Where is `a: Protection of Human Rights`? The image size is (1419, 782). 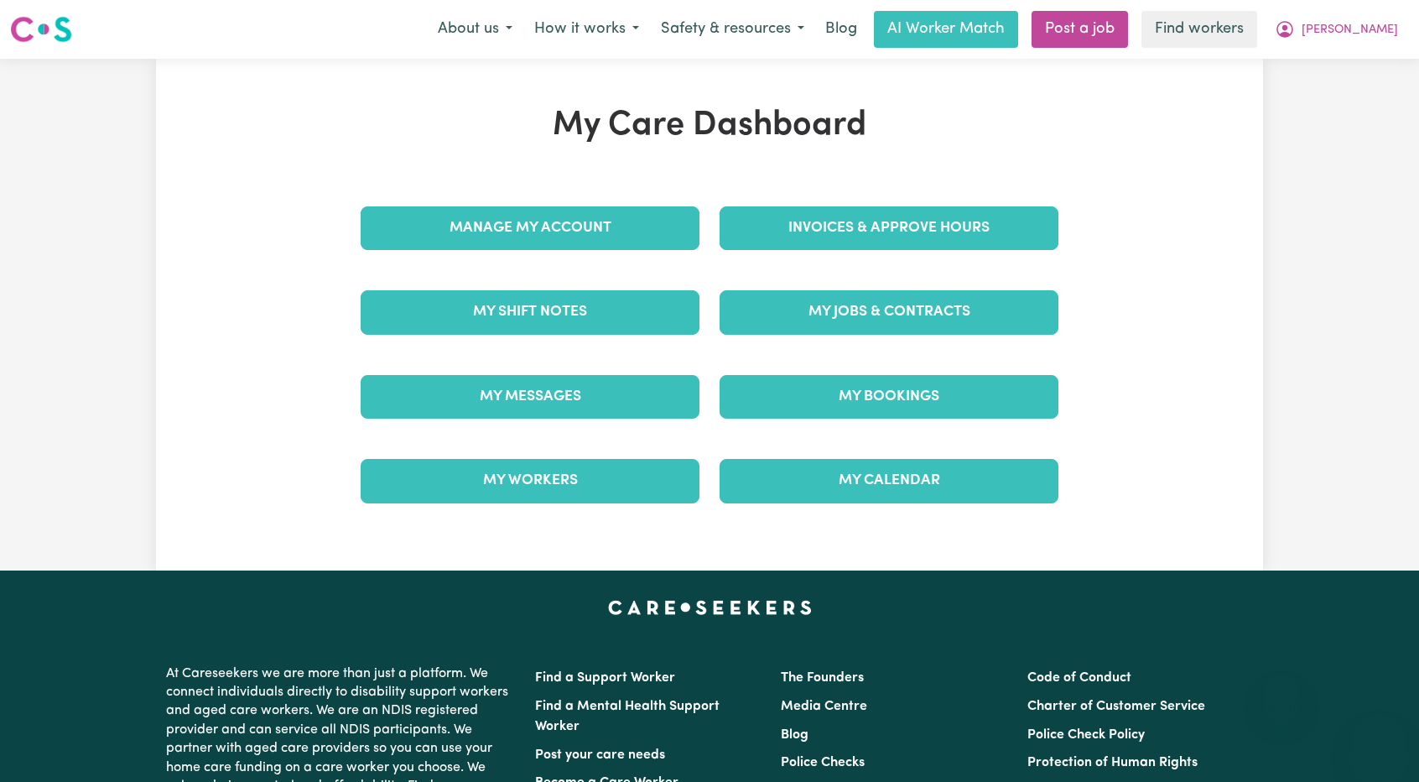 a: Protection of Human Rights is located at coordinates (1112, 763).